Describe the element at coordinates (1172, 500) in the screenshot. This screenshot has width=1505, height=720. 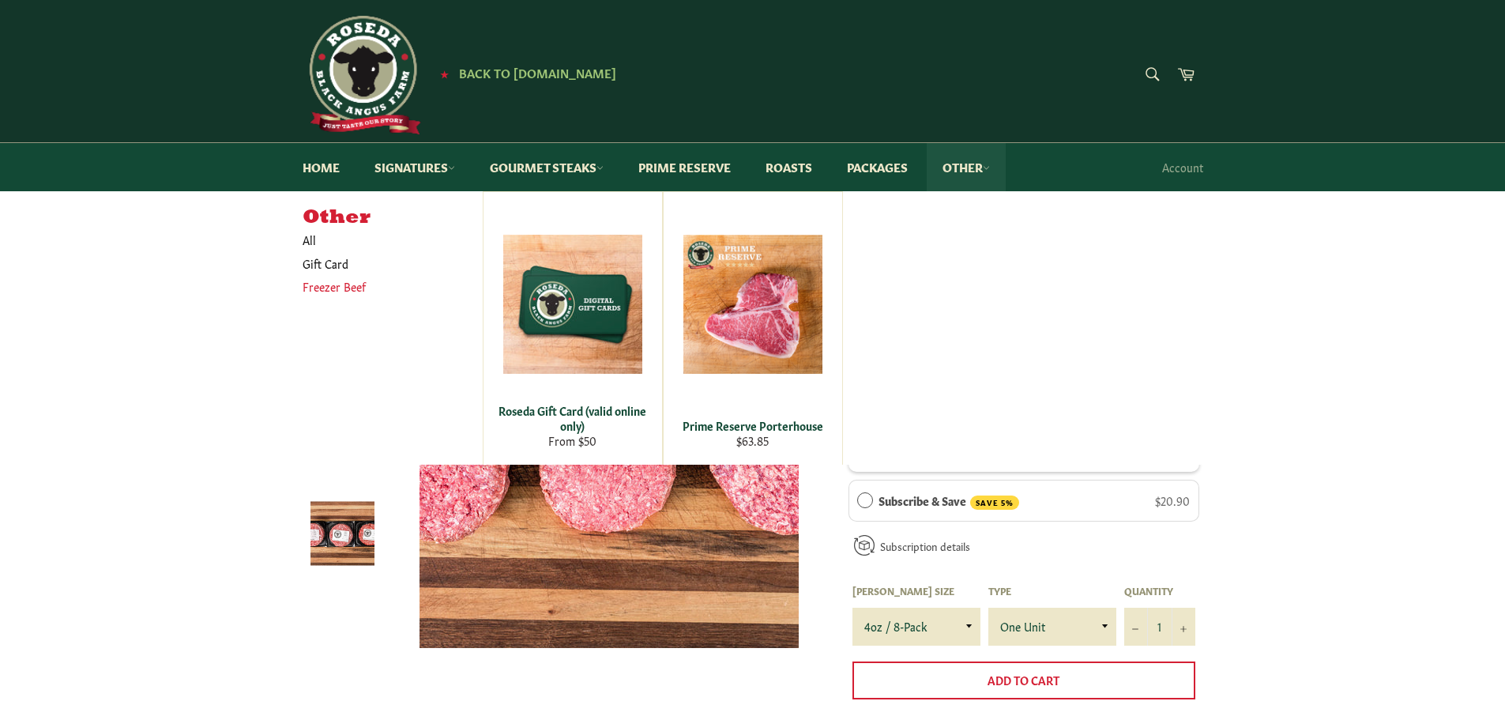
I see `span: $20.90` at that location.